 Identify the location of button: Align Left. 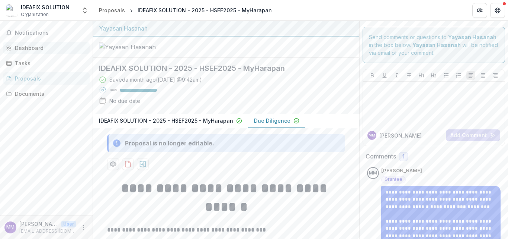
(471, 75).